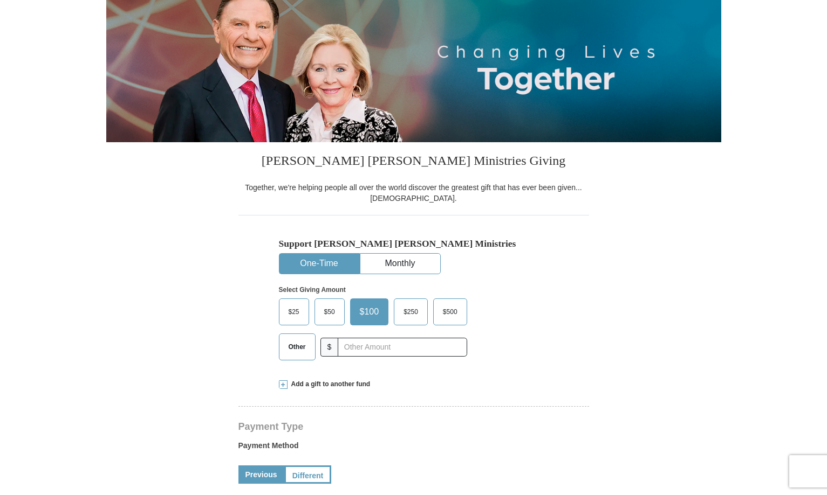  What do you see at coordinates (414, 193) in the screenshot?
I see `div: Together, we're helping people all over the world discover the greatest gift that has ever been g...` at bounding box center [414, 193].